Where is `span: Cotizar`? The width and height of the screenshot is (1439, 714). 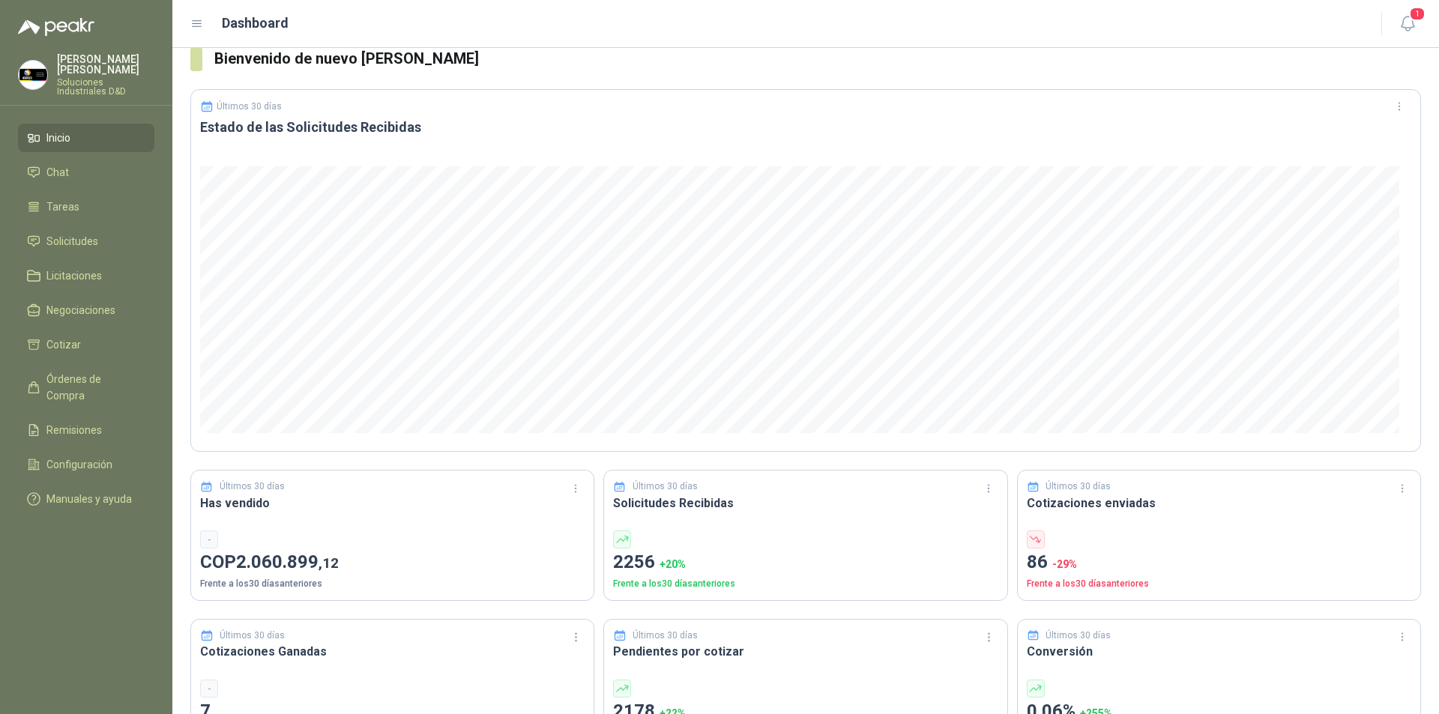
span: Cotizar is located at coordinates (64, 345).